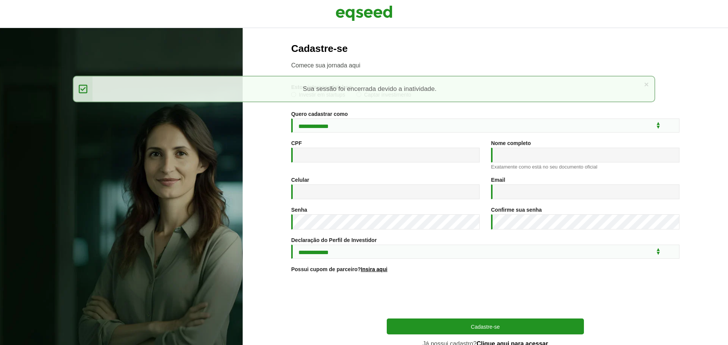 The height and width of the screenshot is (345, 728). Describe the element at coordinates (510, 143) in the screenshot. I see `label: Nome completo` at that location.